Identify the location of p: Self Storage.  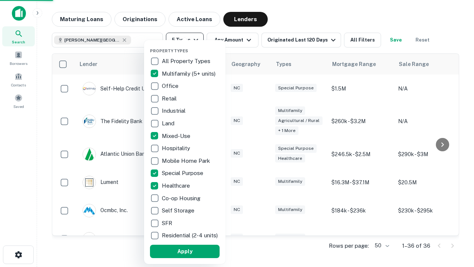
(179, 210).